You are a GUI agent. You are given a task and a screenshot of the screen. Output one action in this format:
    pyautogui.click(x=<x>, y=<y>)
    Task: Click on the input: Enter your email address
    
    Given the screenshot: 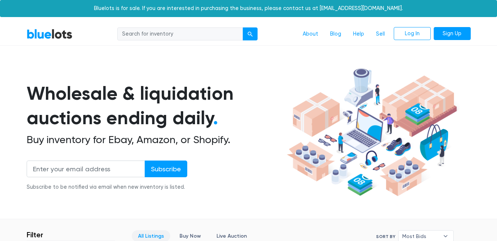 What is the action you would take?
    pyautogui.click(x=86, y=168)
    